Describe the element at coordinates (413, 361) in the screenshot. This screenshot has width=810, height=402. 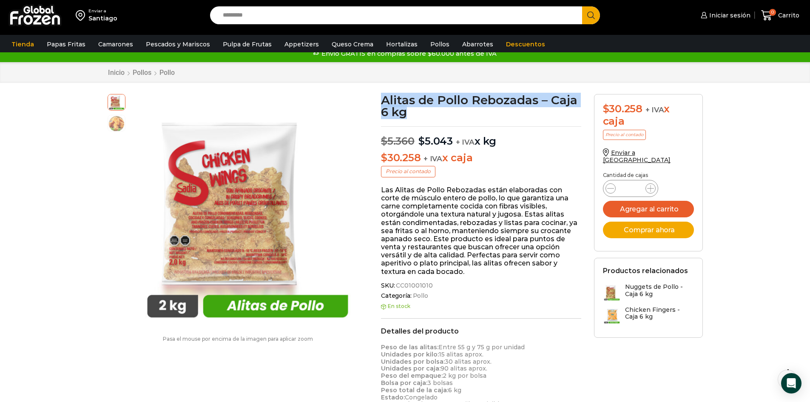
I see `strong: Unidades por bolsa:` at that location.